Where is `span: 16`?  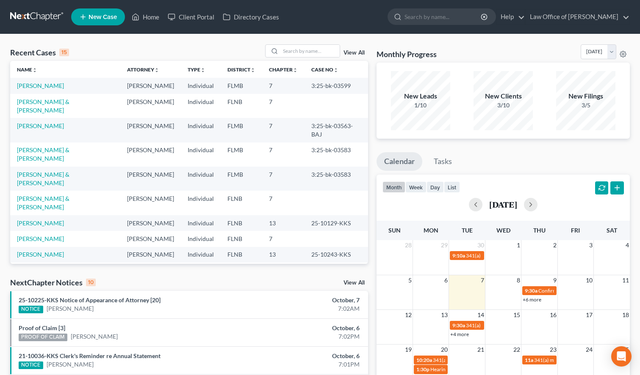 span: 16 is located at coordinates (553, 315).